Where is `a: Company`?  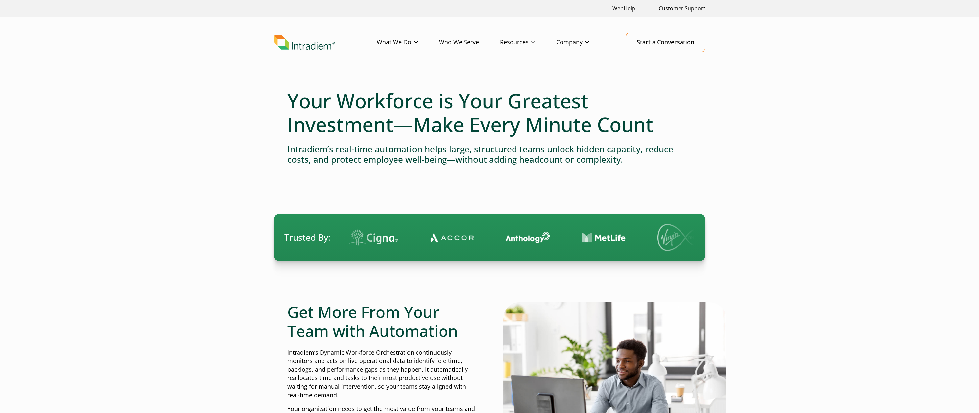 a: Company is located at coordinates (583, 42).